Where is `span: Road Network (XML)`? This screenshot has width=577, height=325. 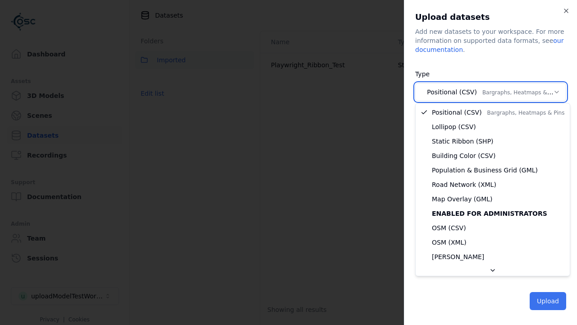
span: Road Network (XML) is located at coordinates (464, 184).